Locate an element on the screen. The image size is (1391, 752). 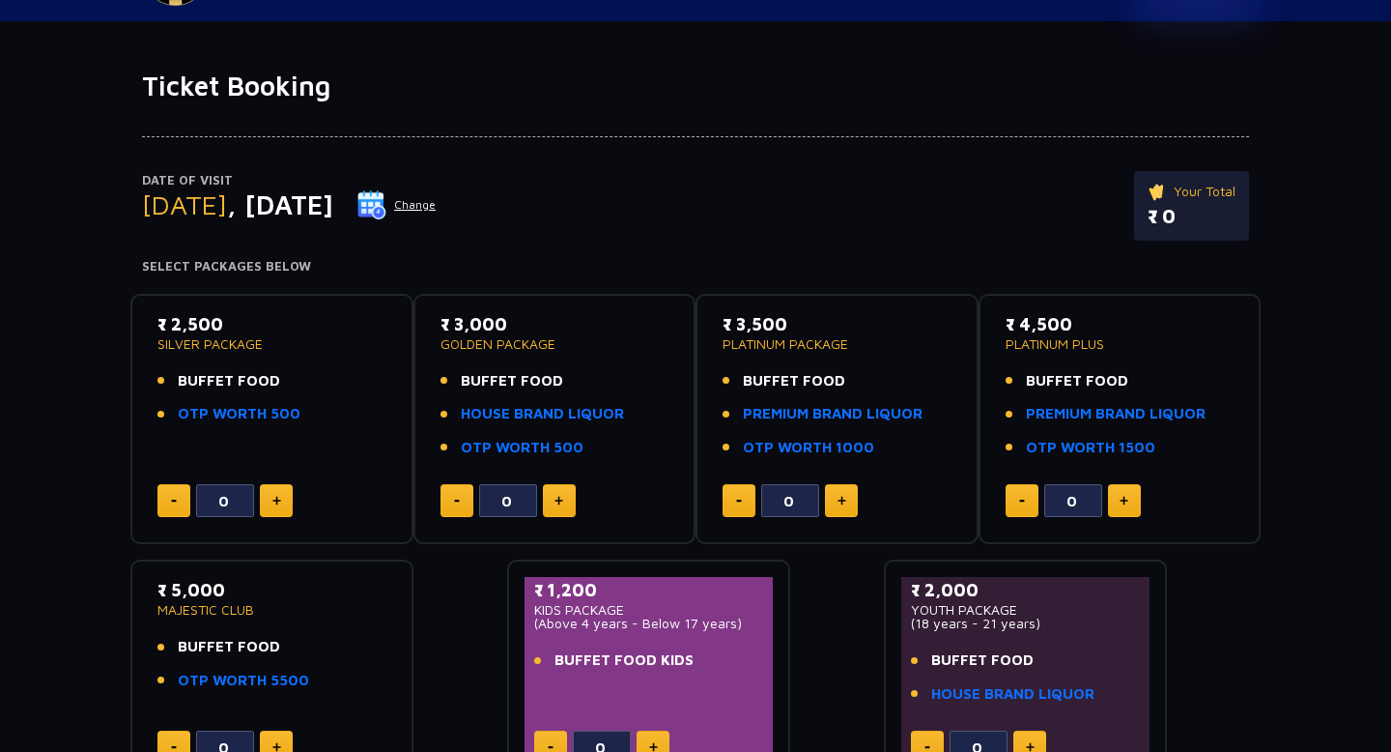
p: Your Total is located at coordinates (1191, 191).